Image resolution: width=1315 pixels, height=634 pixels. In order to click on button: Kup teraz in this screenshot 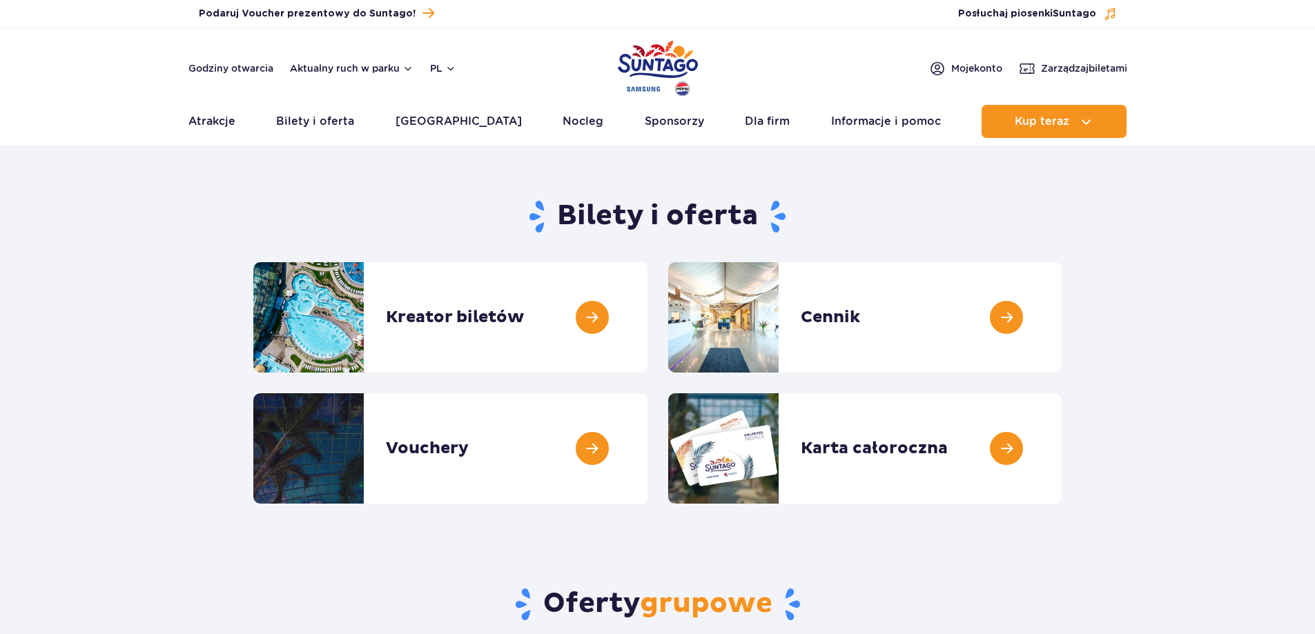, I will do `click(1054, 121)`.